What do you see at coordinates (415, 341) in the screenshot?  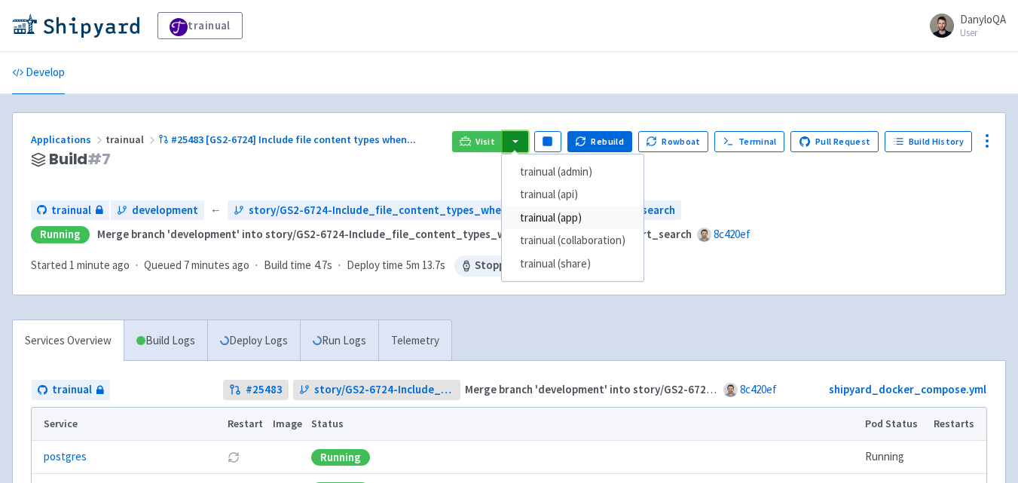 I see `a: Telemetry` at bounding box center [415, 341].